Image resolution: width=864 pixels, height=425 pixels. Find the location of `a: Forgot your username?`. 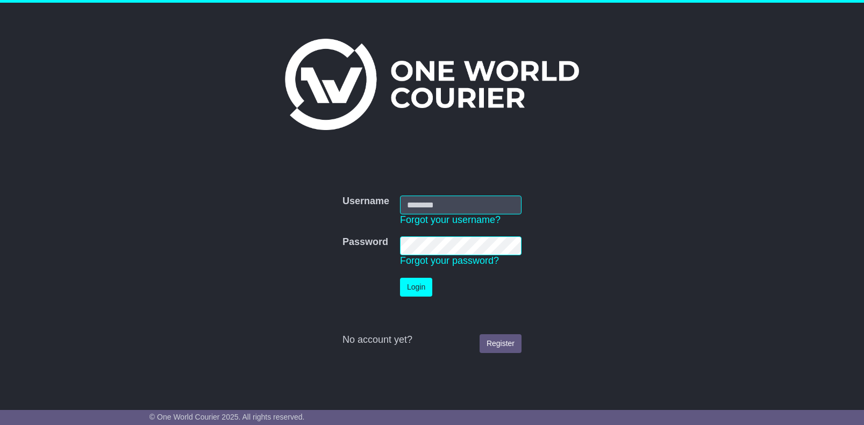

a: Forgot your username? is located at coordinates (450, 220).